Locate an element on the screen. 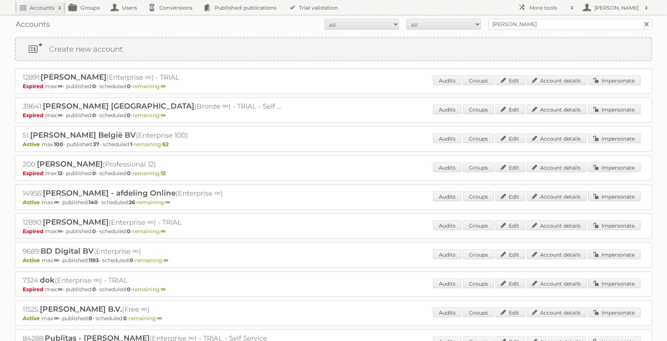  h2: 12891: (Enterprise ∞) - TRIAL is located at coordinates (153, 77).